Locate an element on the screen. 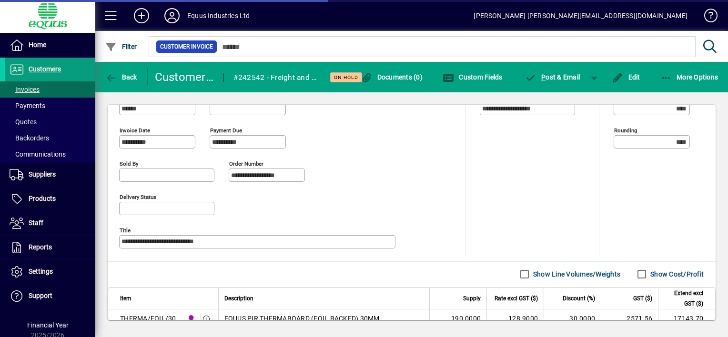 The height and width of the screenshot is (337, 728). mat-label: Delivery status is located at coordinates (138, 197).